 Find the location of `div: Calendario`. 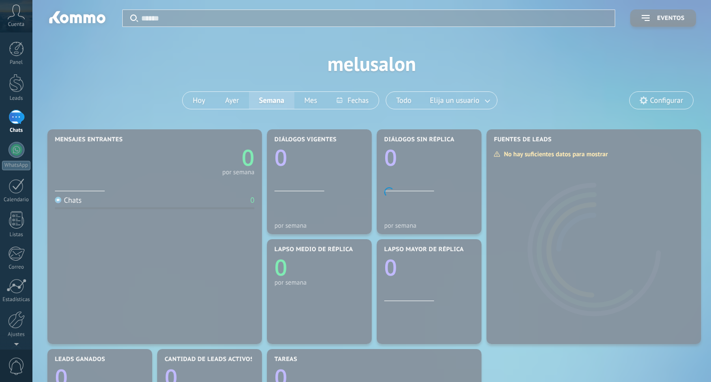

div: Calendario is located at coordinates (16, 200).